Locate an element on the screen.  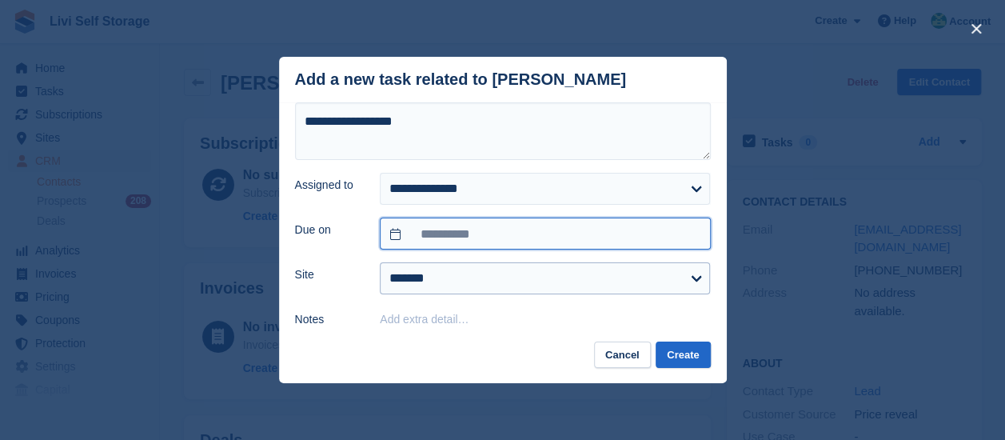
label: Assigned to is located at coordinates (328, 185).